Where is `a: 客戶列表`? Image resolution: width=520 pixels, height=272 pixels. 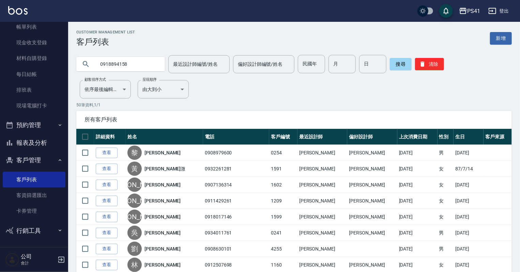
a: 客戶列表 is located at coordinates (34, 179).